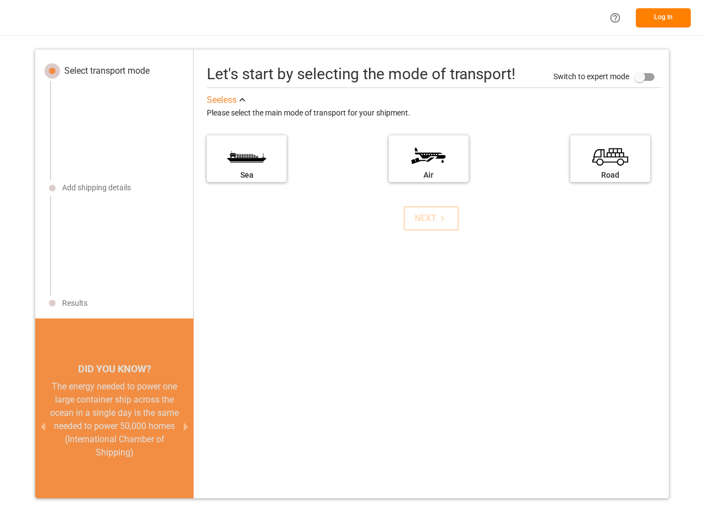  Describe the element at coordinates (610, 175) in the screenshot. I see `div: Road` at that location.